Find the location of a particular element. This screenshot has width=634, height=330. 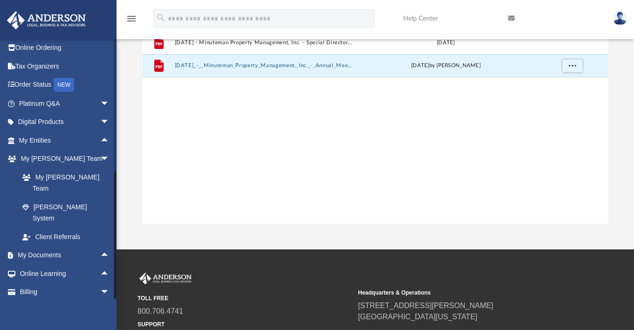

small: TOLL FREE is located at coordinates (244, 298).